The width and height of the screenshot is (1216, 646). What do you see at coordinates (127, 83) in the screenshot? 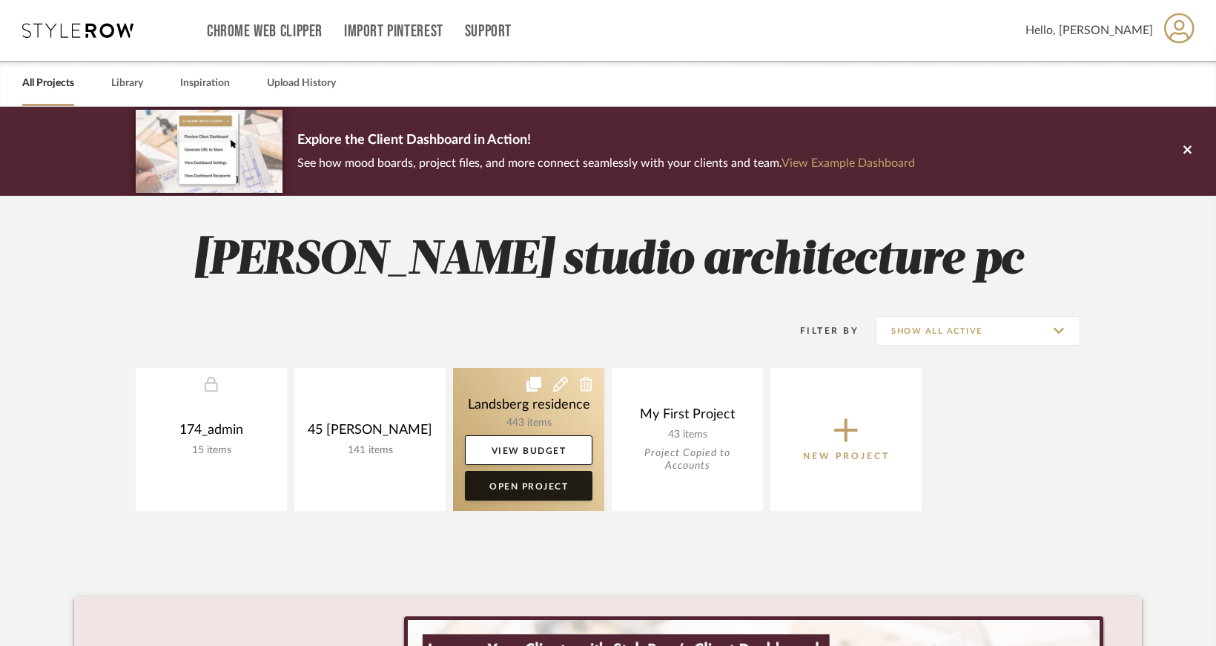
I see `a: Library` at bounding box center [127, 83].